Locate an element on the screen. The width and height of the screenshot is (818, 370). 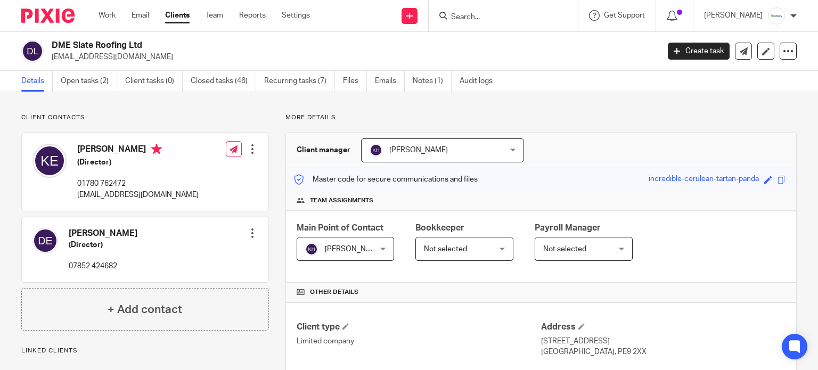
p: More details is located at coordinates (541, 118).